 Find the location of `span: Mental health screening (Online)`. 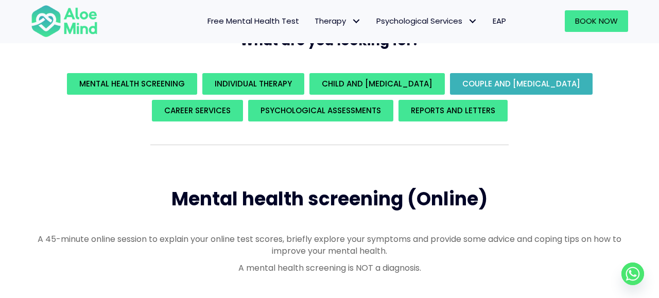

span: Mental health screening (Online) is located at coordinates (330, 199).